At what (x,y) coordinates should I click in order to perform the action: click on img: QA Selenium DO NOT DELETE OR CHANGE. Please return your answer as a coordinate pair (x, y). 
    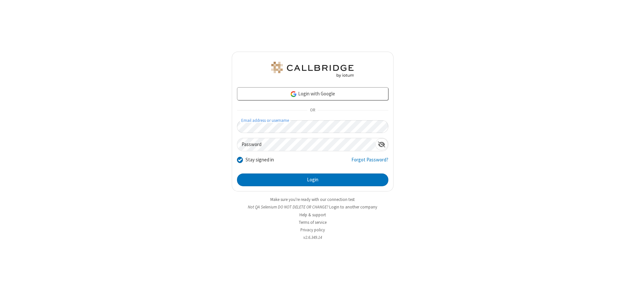
    Looking at the image, I should click on (312, 70).